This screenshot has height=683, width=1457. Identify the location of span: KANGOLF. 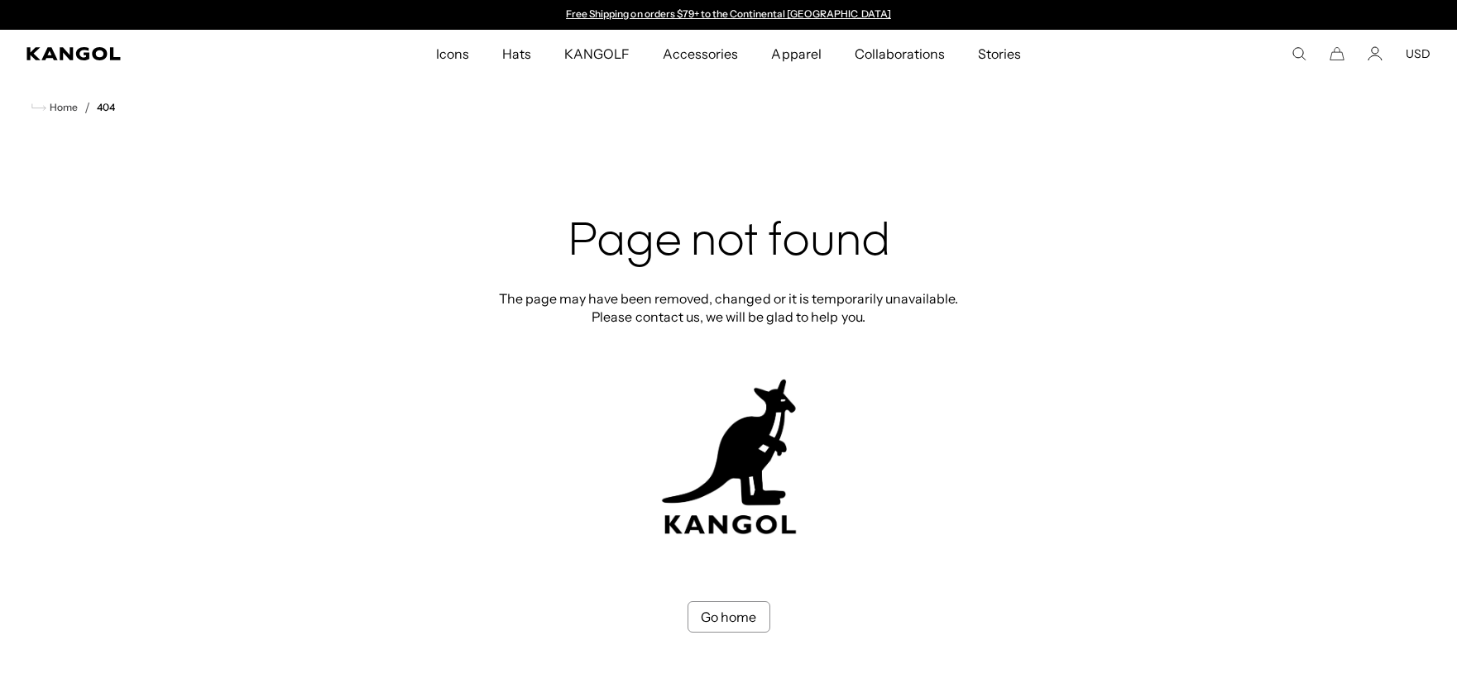
(596, 54).